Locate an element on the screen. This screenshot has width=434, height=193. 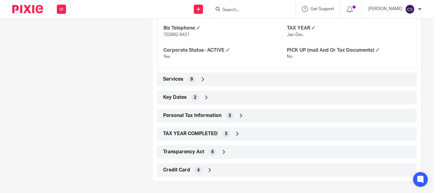
h4: TAX YEAR is located at coordinates (349, 28).